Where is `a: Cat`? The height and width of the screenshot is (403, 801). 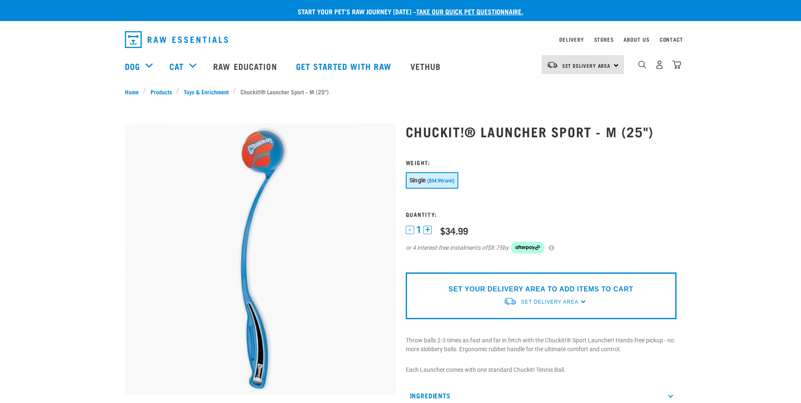 a: Cat is located at coordinates (177, 66).